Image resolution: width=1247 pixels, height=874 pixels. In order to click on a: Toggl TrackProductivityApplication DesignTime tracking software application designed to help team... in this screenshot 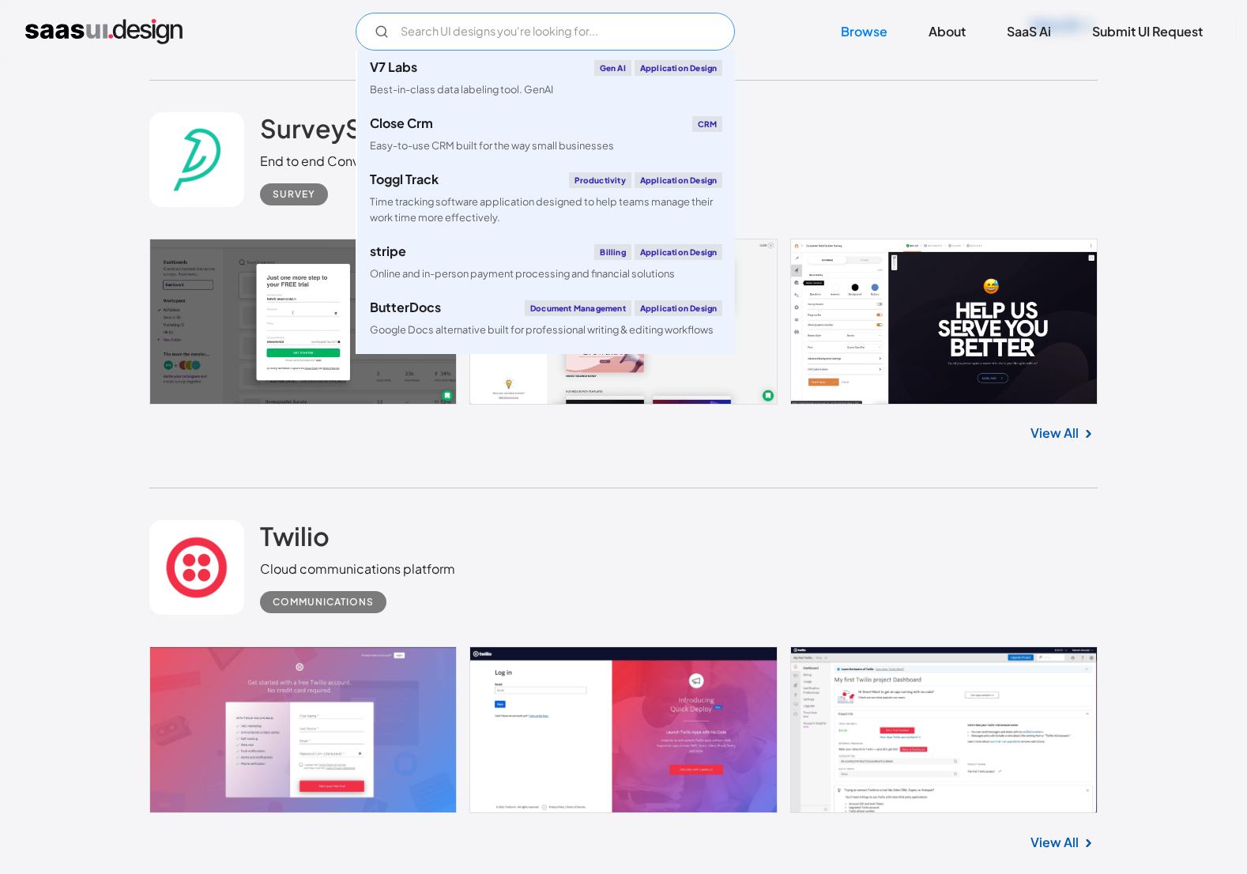, I will do `click(546, 198)`.